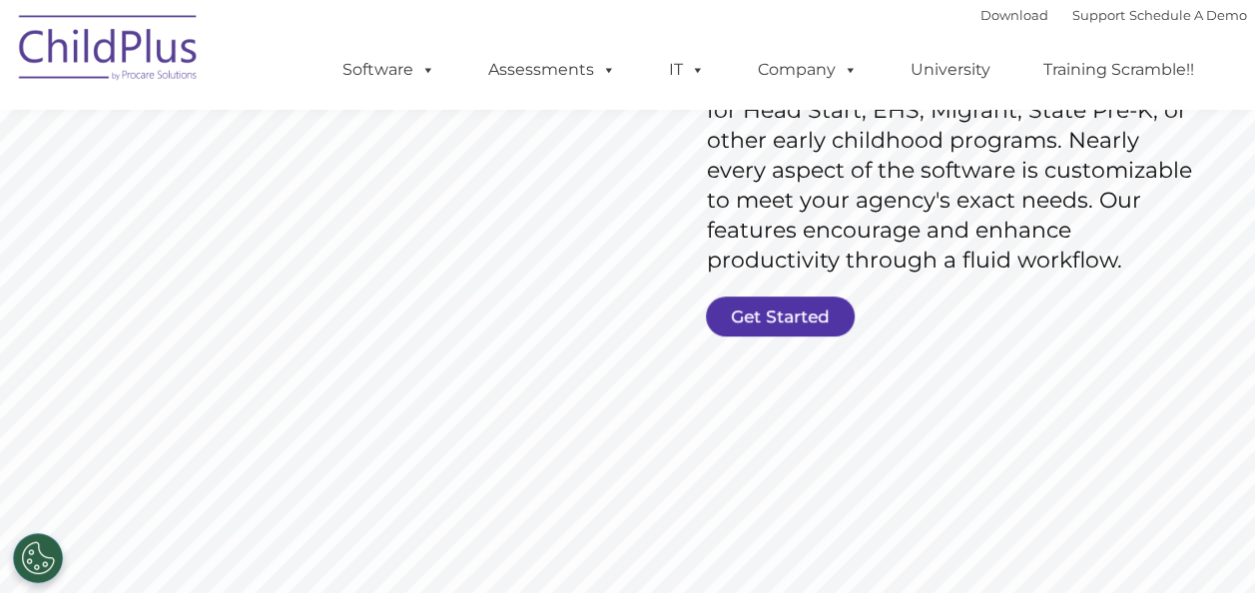 The width and height of the screenshot is (1255, 593). I want to click on a: Download, so click(1014, 15).